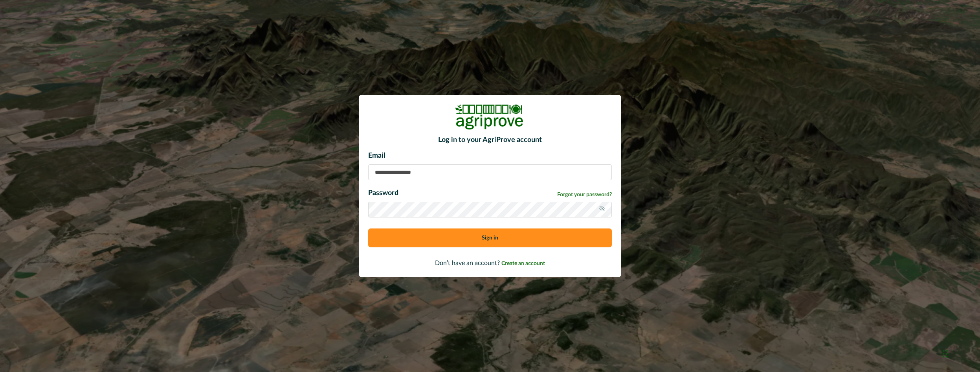  I want to click on h2: Log in to your AgriProve account, so click(490, 140).